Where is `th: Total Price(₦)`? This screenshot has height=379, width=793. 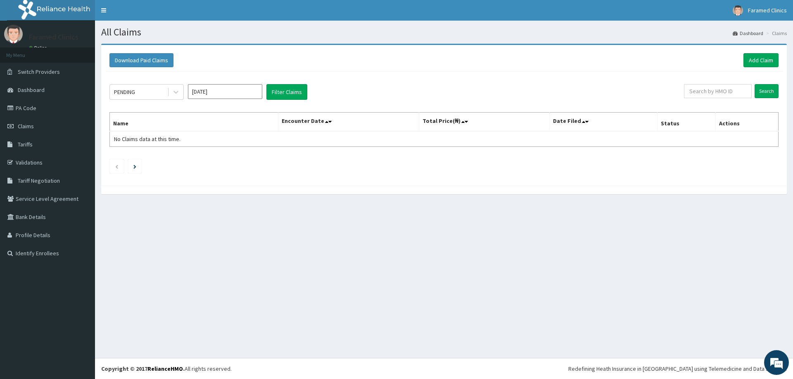 th: Total Price(₦) is located at coordinates (484, 122).